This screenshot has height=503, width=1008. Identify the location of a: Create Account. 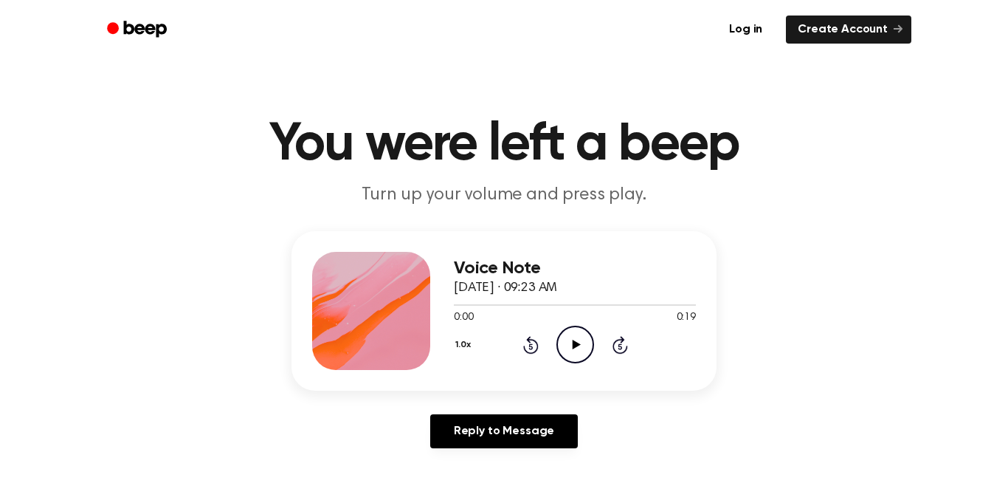
(849, 30).